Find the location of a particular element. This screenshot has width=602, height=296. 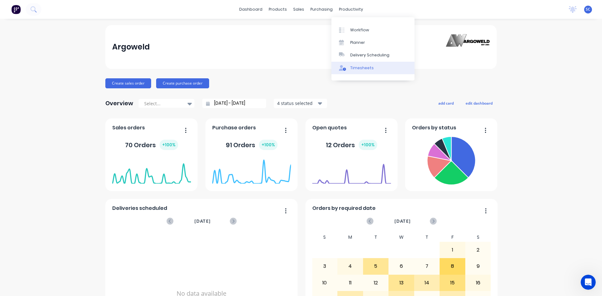

div: M is located at coordinates (350, 238).